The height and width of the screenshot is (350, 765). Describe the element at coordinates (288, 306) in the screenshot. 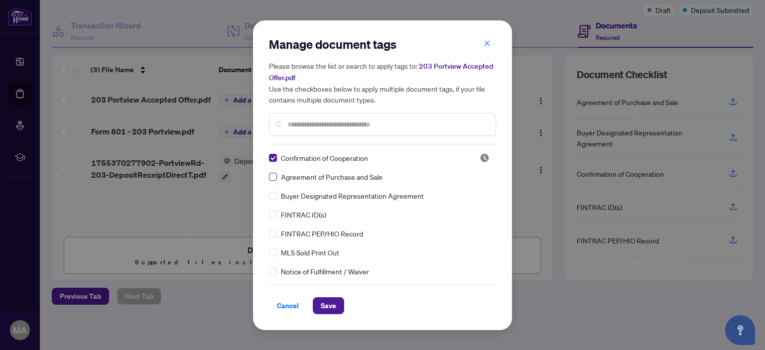

I see `span: Cancel` at that location.